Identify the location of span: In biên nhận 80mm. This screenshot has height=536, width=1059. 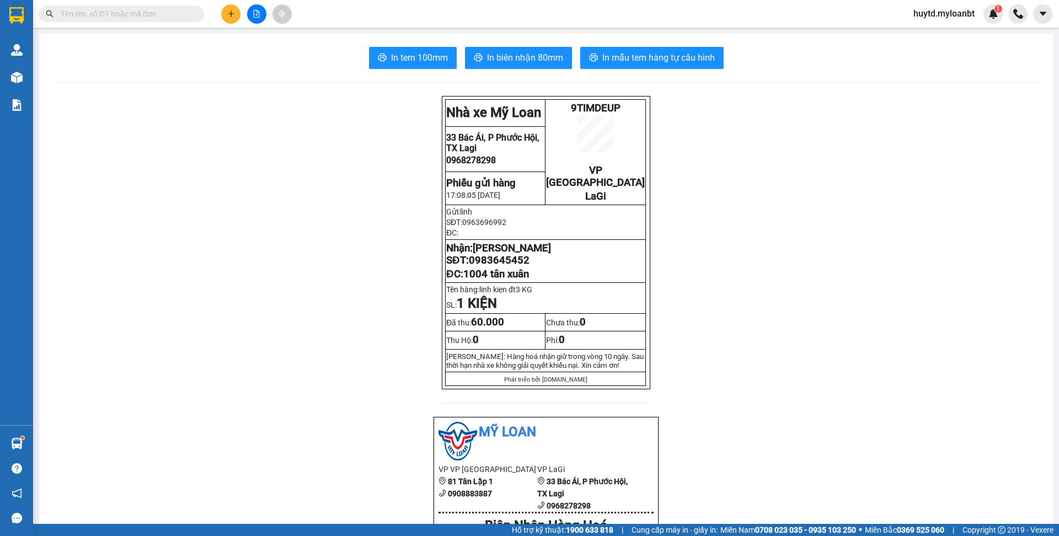
(525, 57).